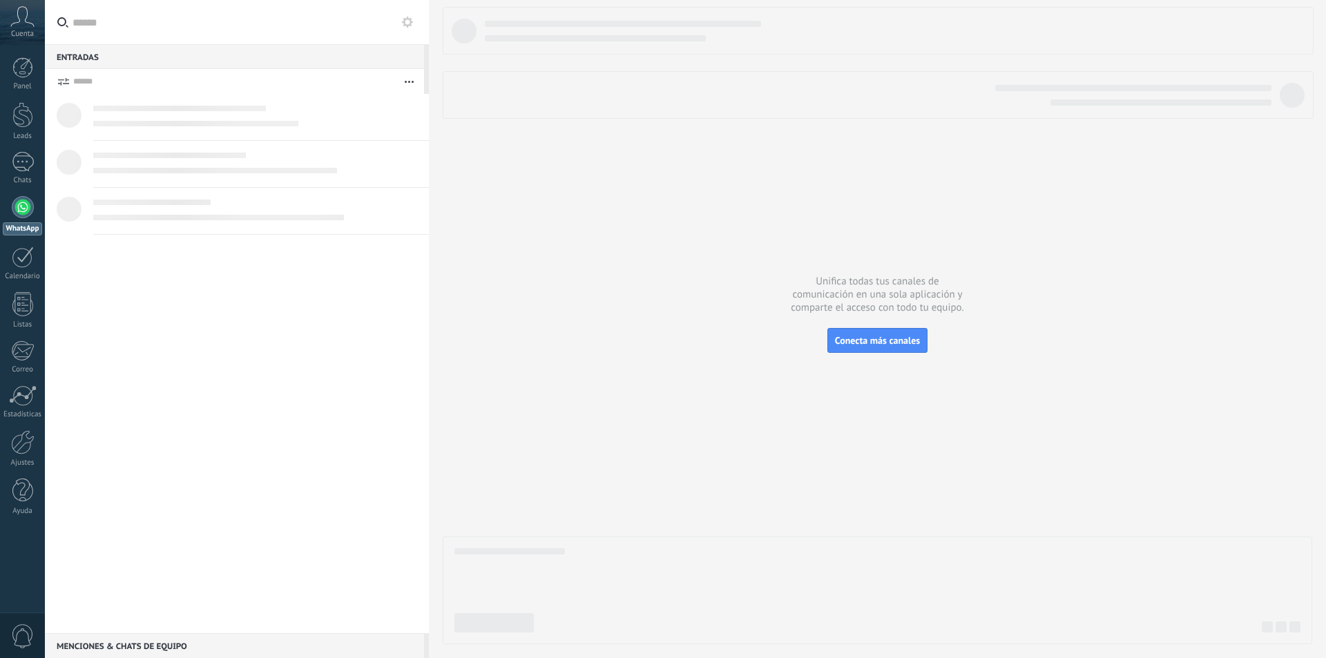  I want to click on div: Estadísticas, so click(23, 414).